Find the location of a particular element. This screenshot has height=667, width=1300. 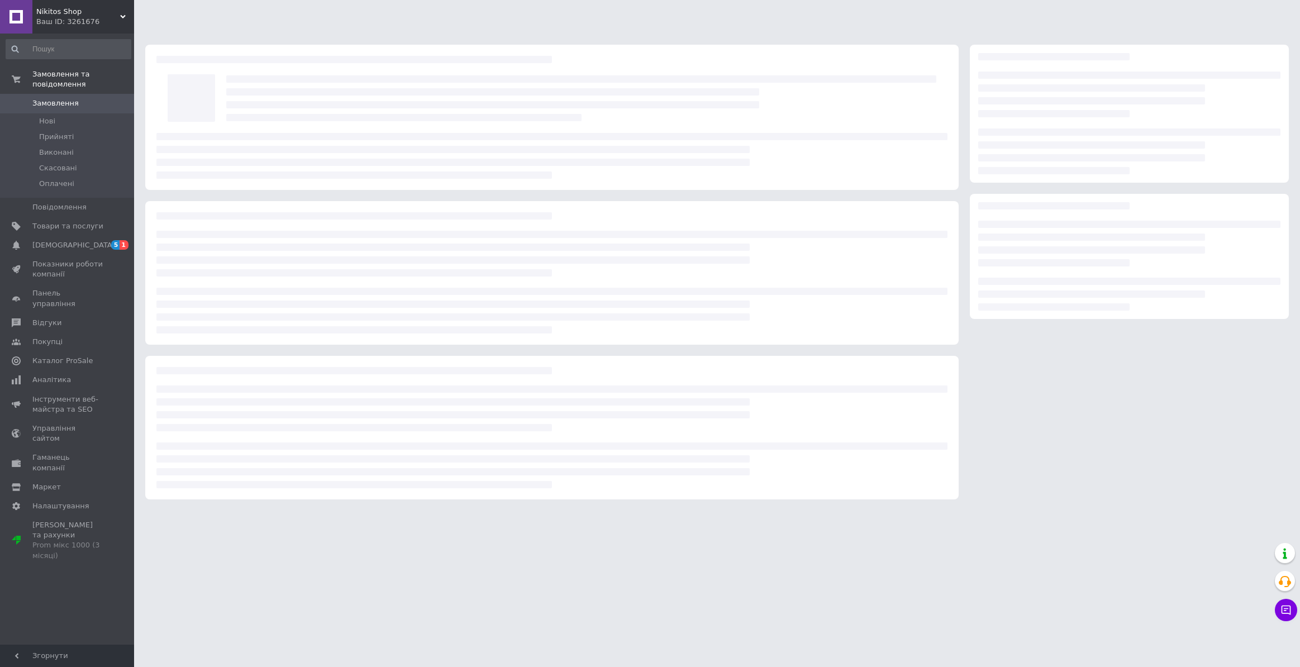

span: Панель управління is located at coordinates (68, 298).